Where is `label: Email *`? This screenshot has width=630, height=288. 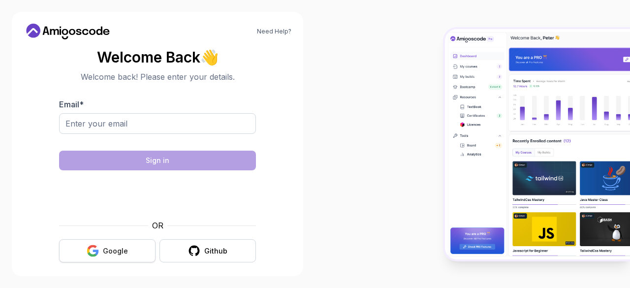 label: Email * is located at coordinates (71, 104).